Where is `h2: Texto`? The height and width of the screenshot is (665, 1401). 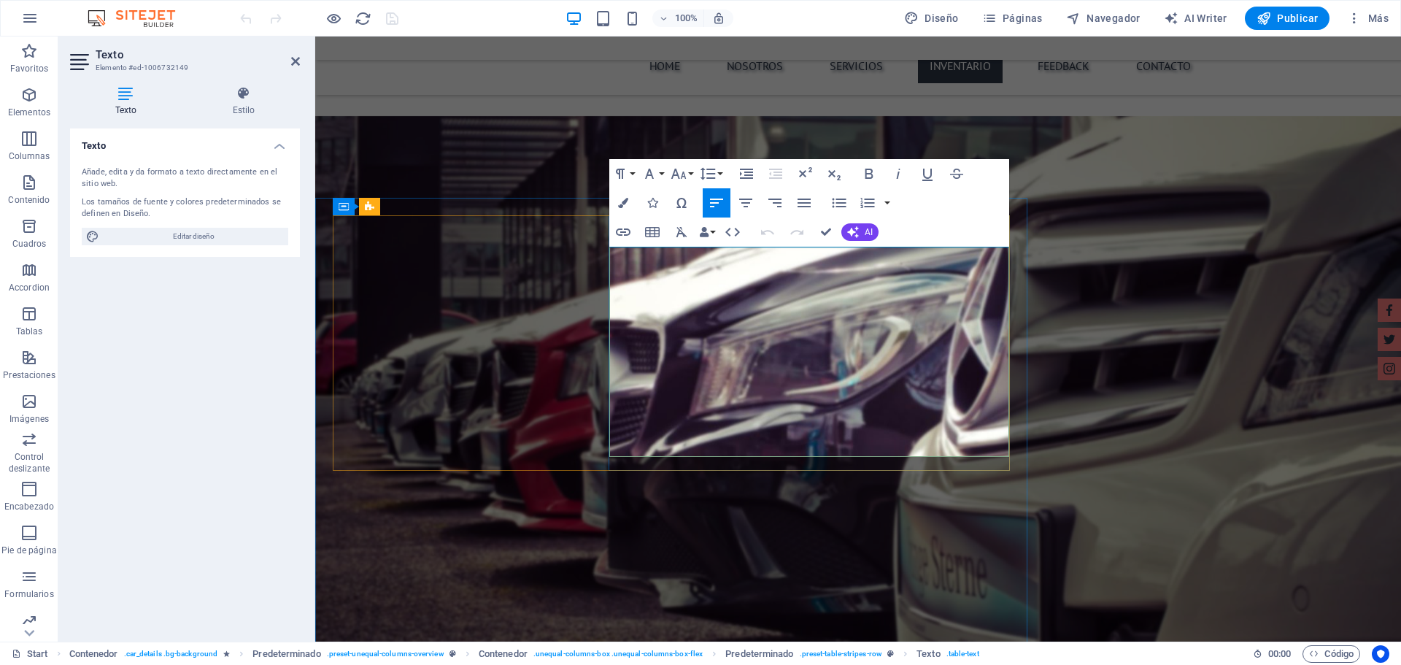
h2: Texto is located at coordinates (198, 55).